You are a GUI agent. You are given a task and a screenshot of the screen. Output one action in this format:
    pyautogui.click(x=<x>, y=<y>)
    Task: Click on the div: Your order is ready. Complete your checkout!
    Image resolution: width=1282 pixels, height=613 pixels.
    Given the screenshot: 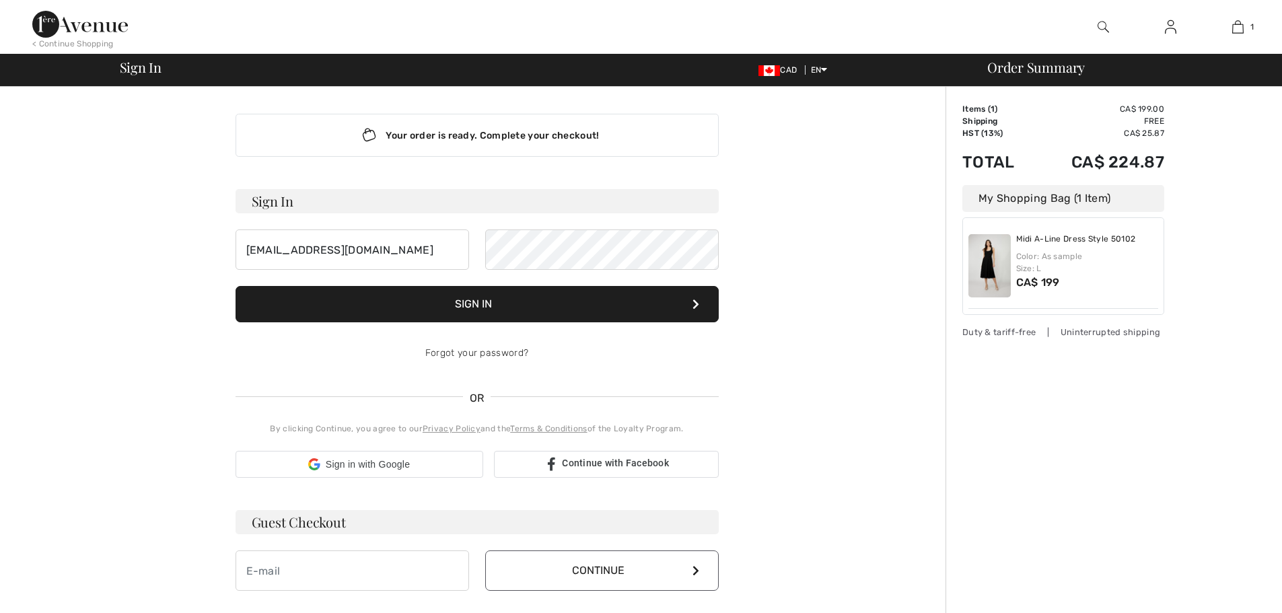 What is the action you would take?
    pyautogui.click(x=477, y=135)
    